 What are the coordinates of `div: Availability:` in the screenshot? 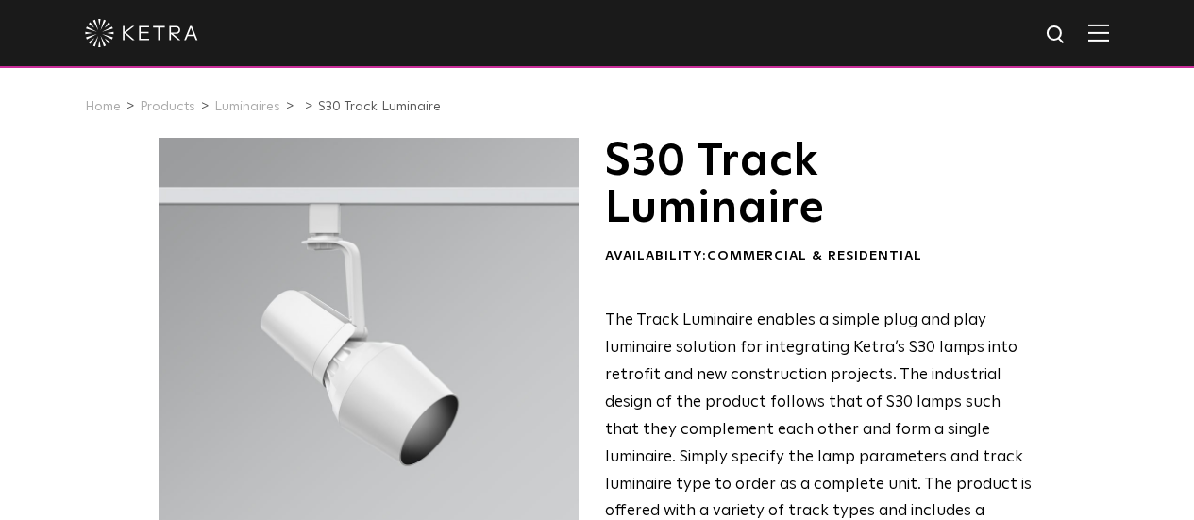 It's located at (820, 257).